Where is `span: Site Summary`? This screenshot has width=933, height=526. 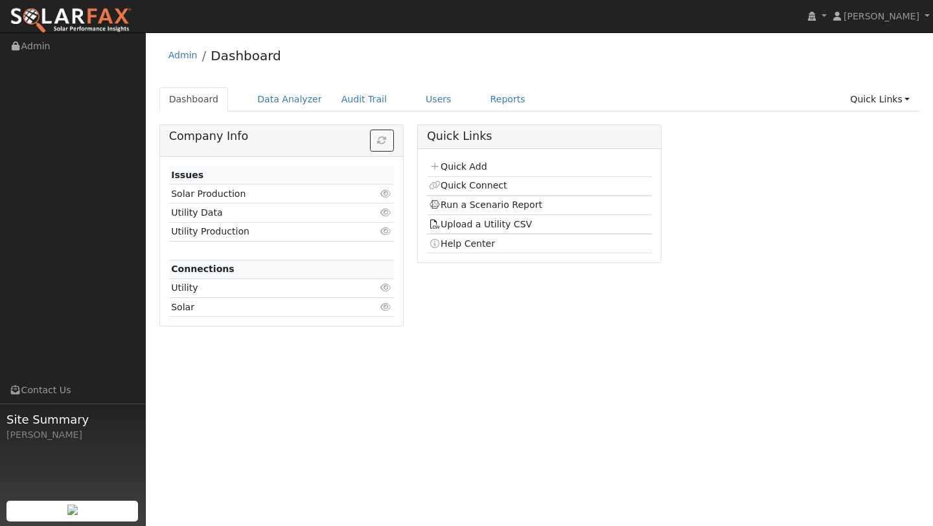
span: Site Summary is located at coordinates (73, 419).